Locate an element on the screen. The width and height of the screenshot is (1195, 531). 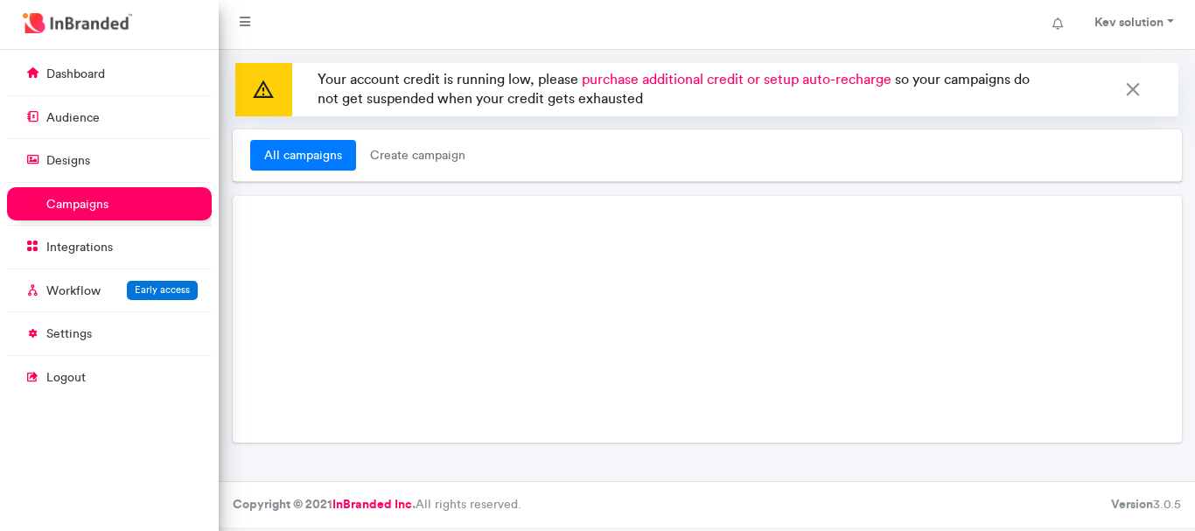
p: logout is located at coordinates (66, 378).